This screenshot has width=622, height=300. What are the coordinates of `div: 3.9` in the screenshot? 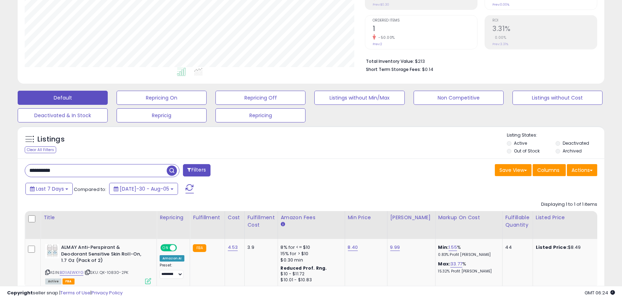 It's located at (260, 247).